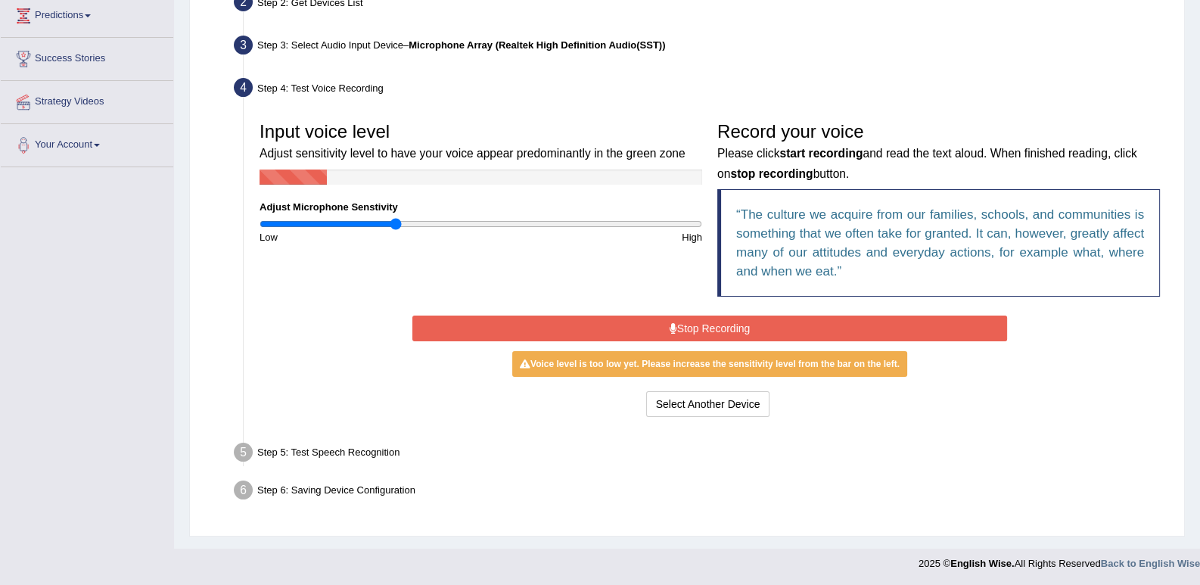 The width and height of the screenshot is (1200, 585). I want to click on div: Step 4: Test Voice Recording, so click(702, 90).